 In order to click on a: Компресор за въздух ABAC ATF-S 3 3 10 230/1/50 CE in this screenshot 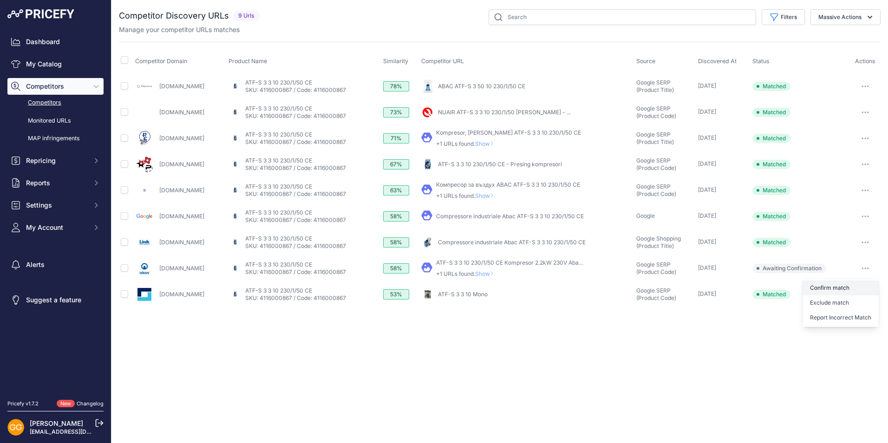, I will do `click(508, 184)`.